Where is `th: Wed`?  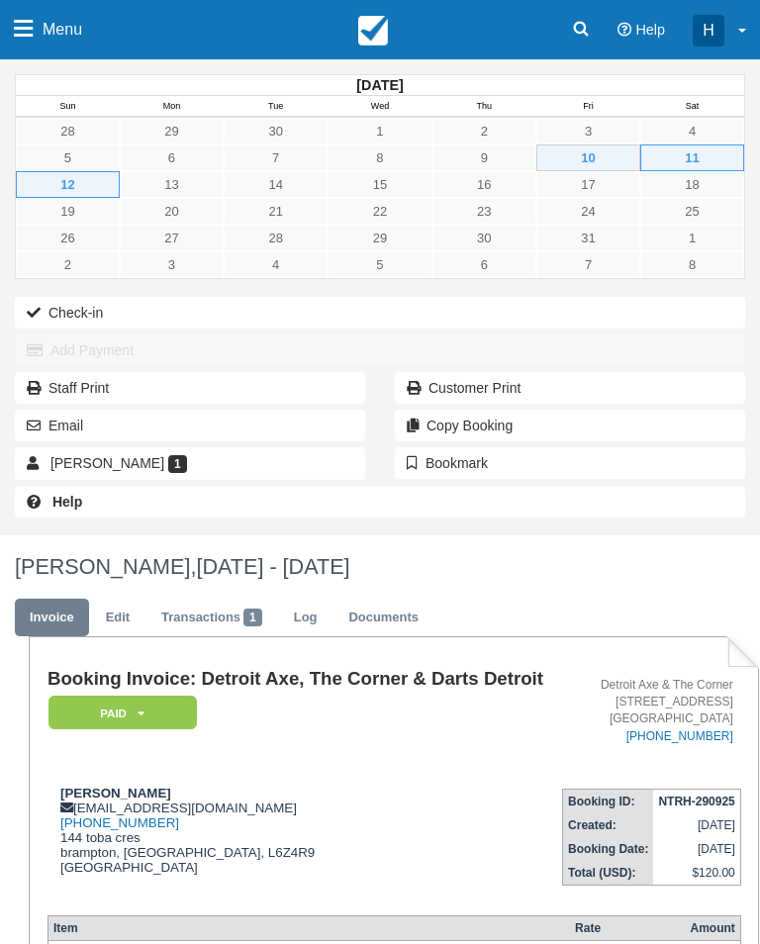 th: Wed is located at coordinates (379, 107).